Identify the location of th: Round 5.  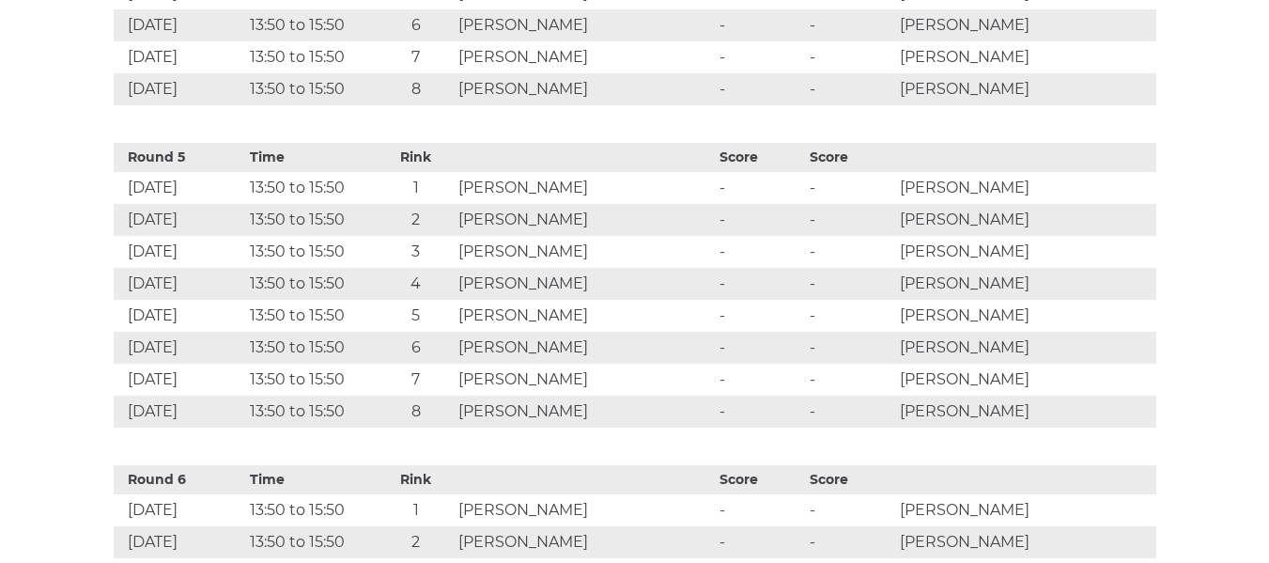
(179, 157).